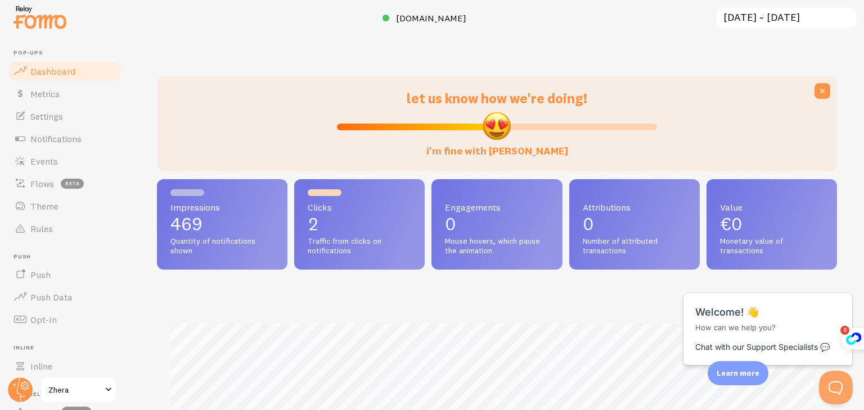  What do you see at coordinates (65, 94) in the screenshot?
I see `a: Metrics` at bounding box center [65, 94].